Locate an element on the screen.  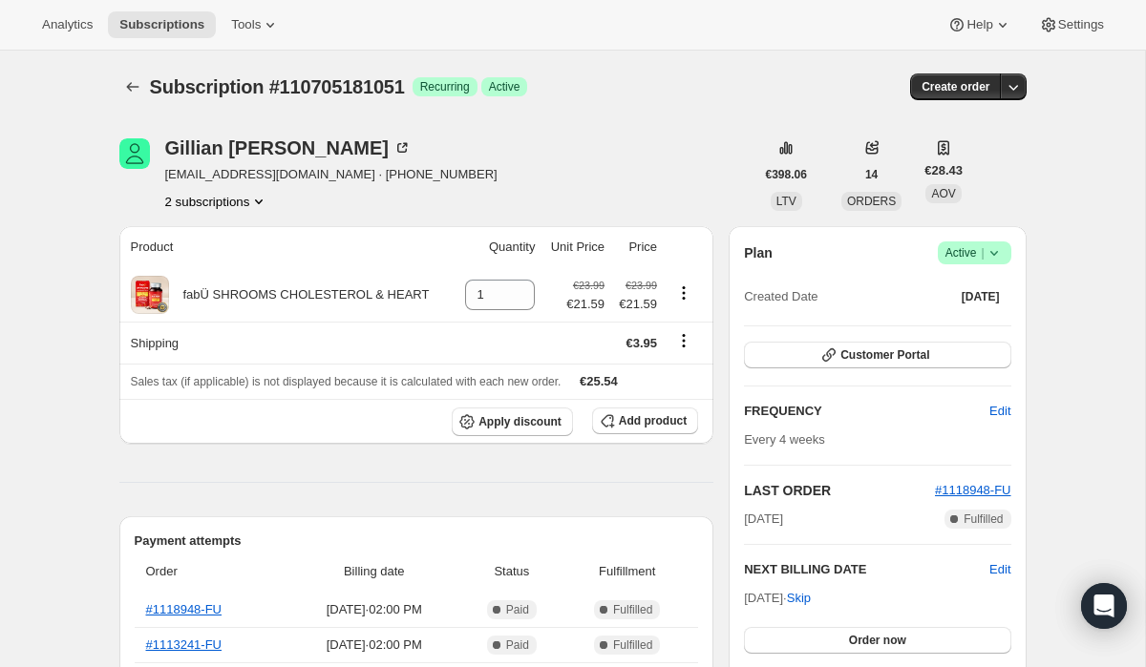
h2: Payment attempts is located at coordinates (416, 541).